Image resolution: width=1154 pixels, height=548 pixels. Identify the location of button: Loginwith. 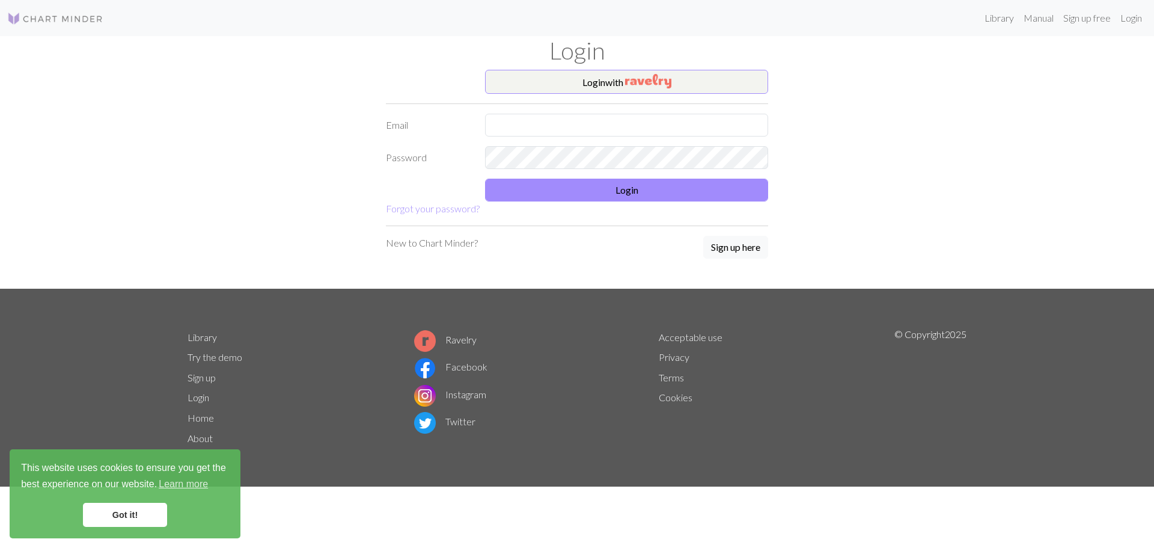
(626, 82).